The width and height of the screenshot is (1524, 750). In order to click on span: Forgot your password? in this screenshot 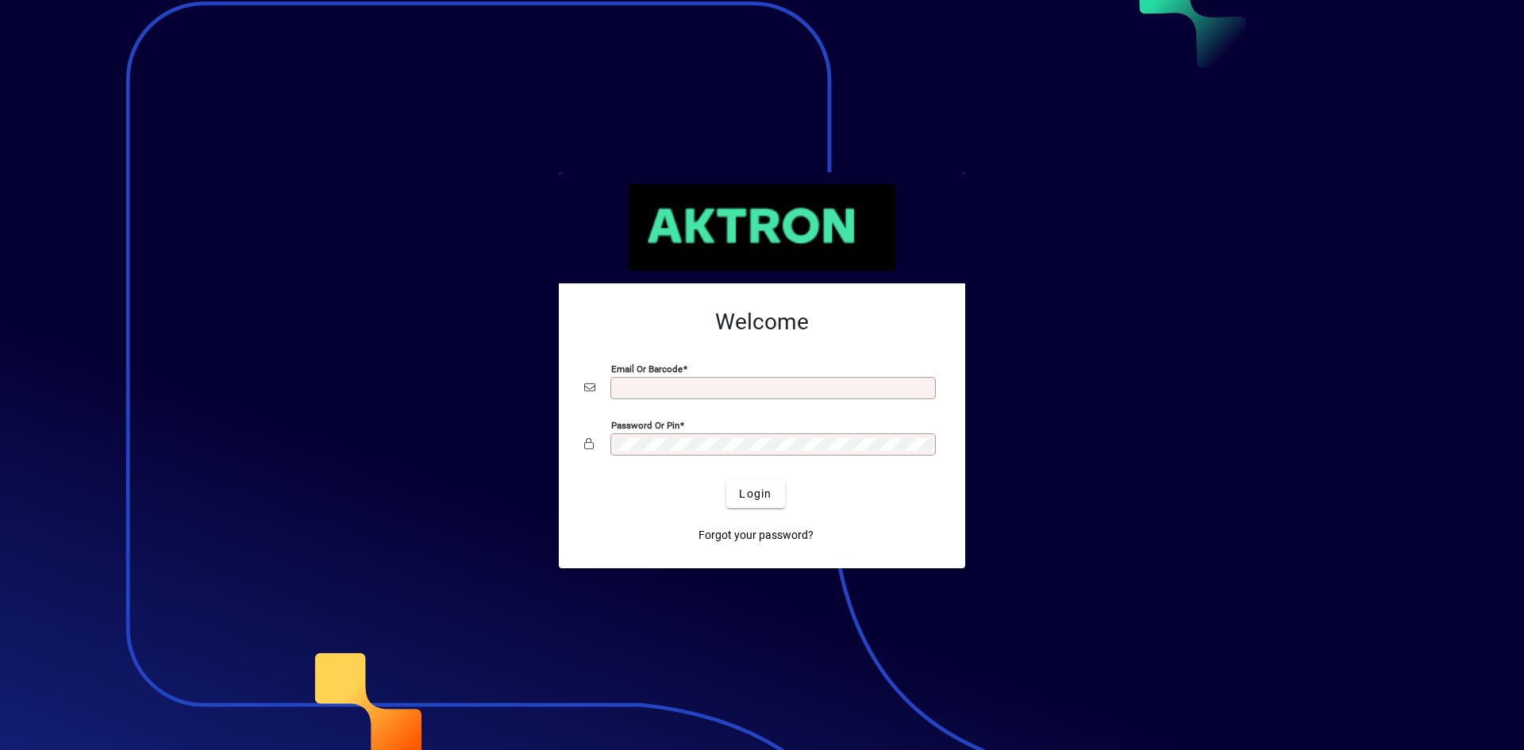, I will do `click(756, 535)`.